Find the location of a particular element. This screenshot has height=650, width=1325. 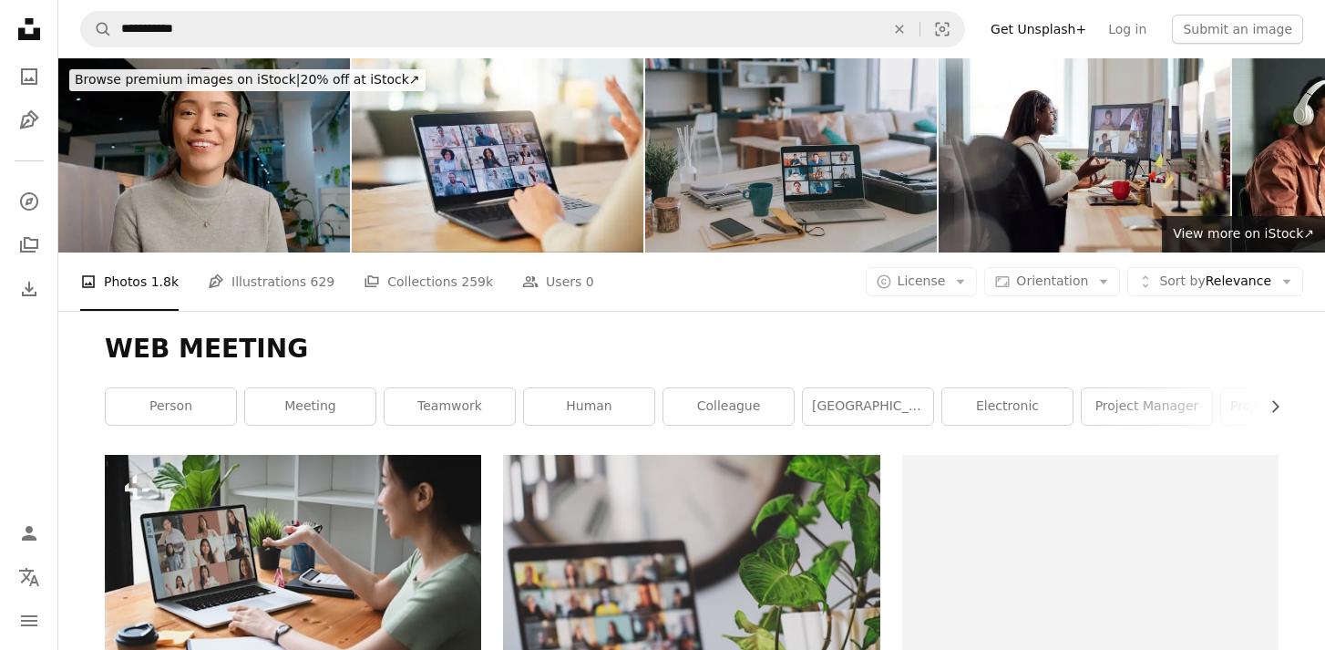

a: electronic is located at coordinates (1007, 407).